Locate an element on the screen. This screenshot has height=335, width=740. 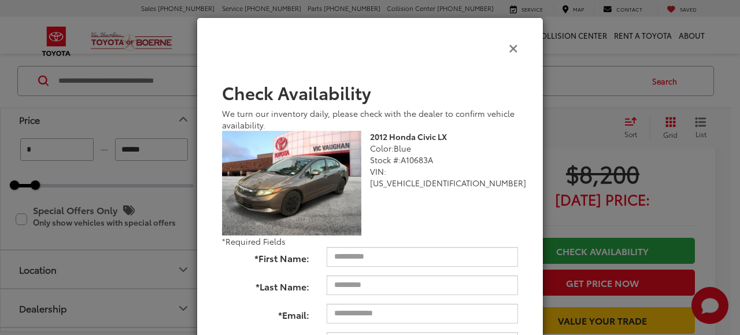
label: *Last Name: is located at coordinates (265, 284).